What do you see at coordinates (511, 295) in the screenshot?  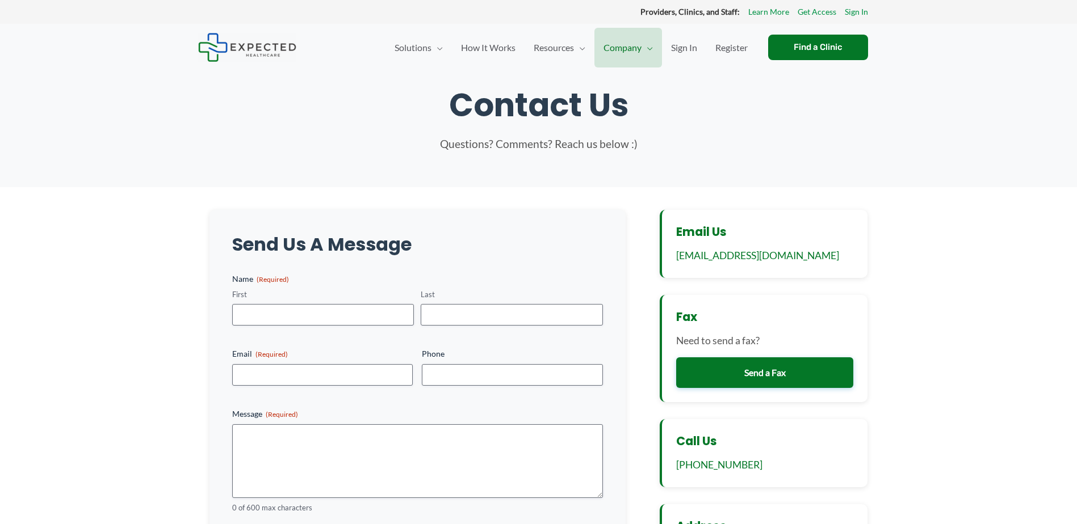 I see `label: Last` at bounding box center [511, 295].